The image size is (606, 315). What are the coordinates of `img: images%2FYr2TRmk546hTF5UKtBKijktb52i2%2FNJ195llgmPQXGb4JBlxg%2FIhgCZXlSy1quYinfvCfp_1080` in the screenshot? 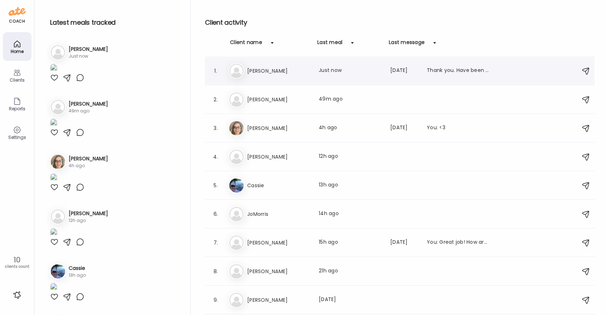 It's located at (54, 178).